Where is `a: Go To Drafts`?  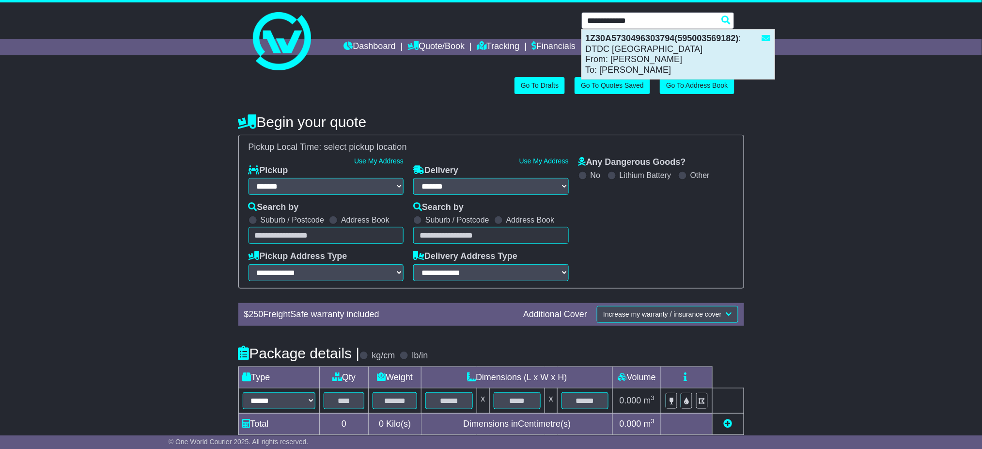
a: Go To Drafts is located at coordinates (540, 85).